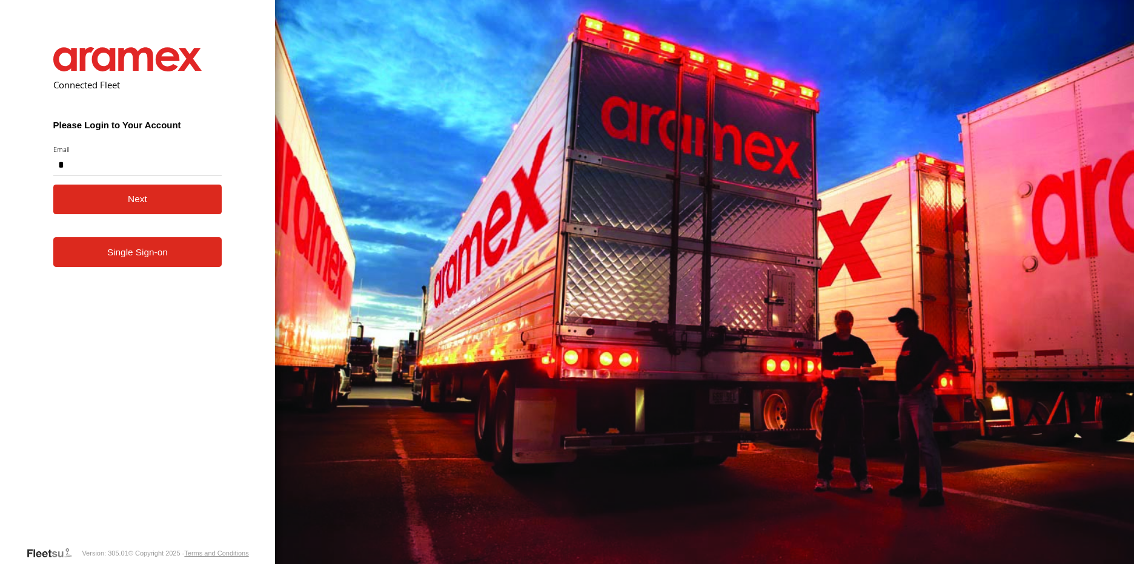  I want to click on label: Email, so click(137, 149).